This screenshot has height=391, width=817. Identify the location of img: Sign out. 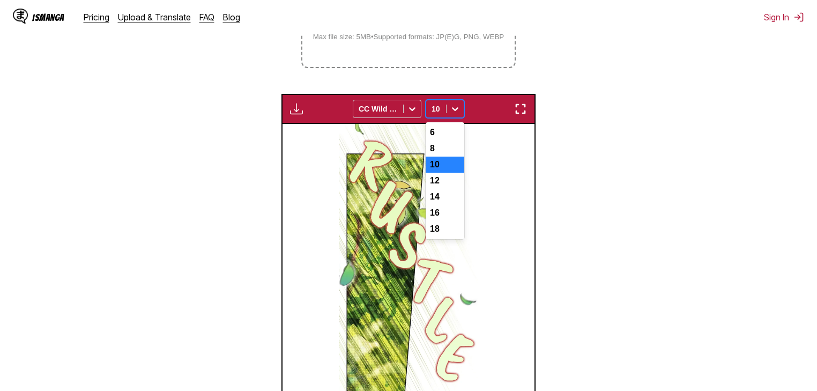
(798, 17).